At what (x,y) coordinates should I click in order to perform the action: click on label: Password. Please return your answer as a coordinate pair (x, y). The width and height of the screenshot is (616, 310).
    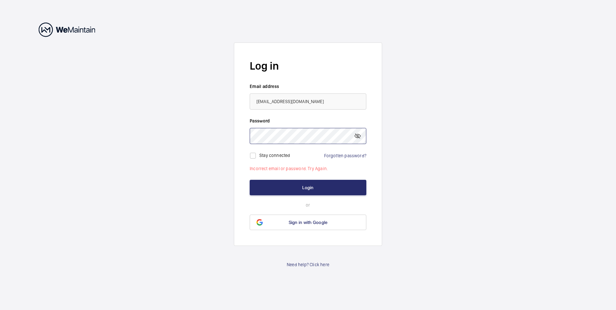
    Looking at the image, I should click on (308, 121).